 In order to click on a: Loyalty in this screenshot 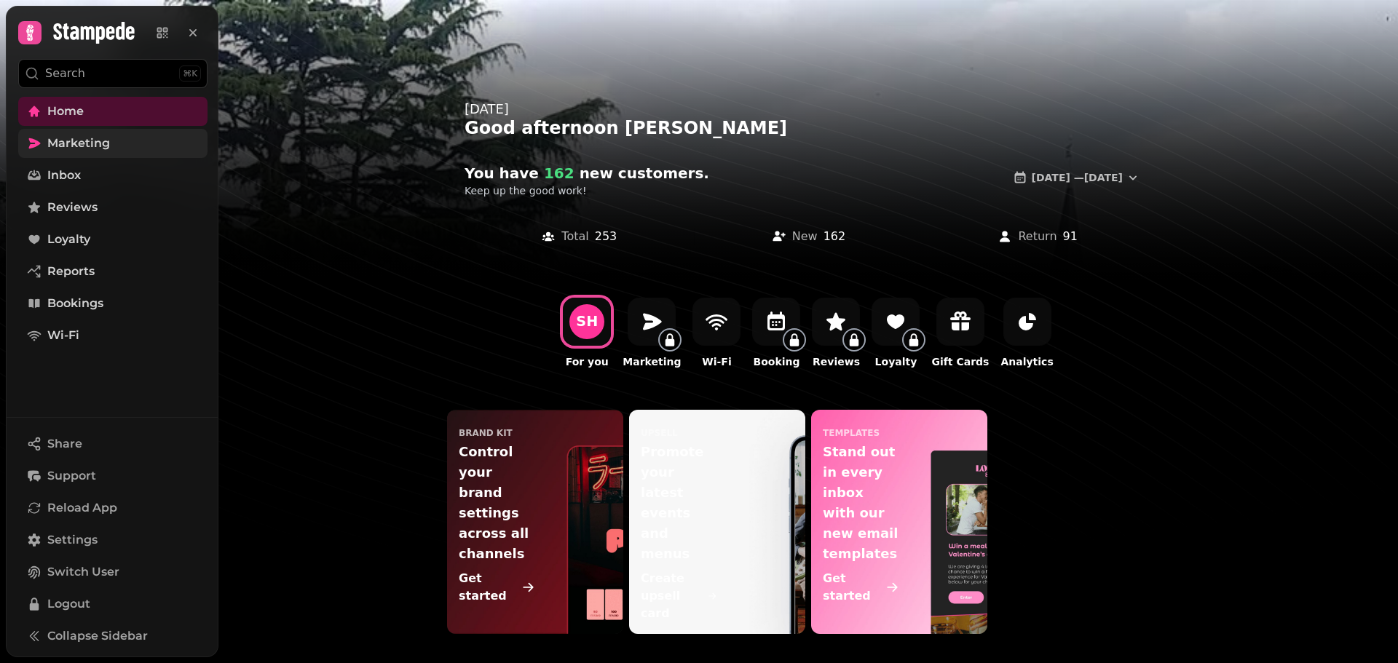, I will do `click(113, 240)`.